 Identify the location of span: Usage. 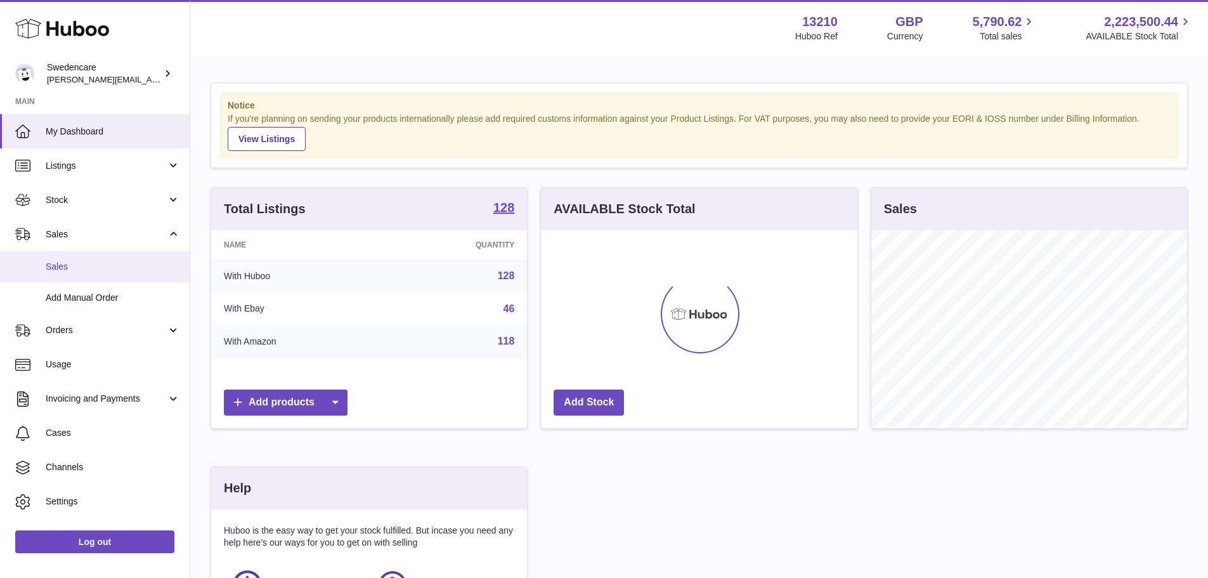
(113, 364).